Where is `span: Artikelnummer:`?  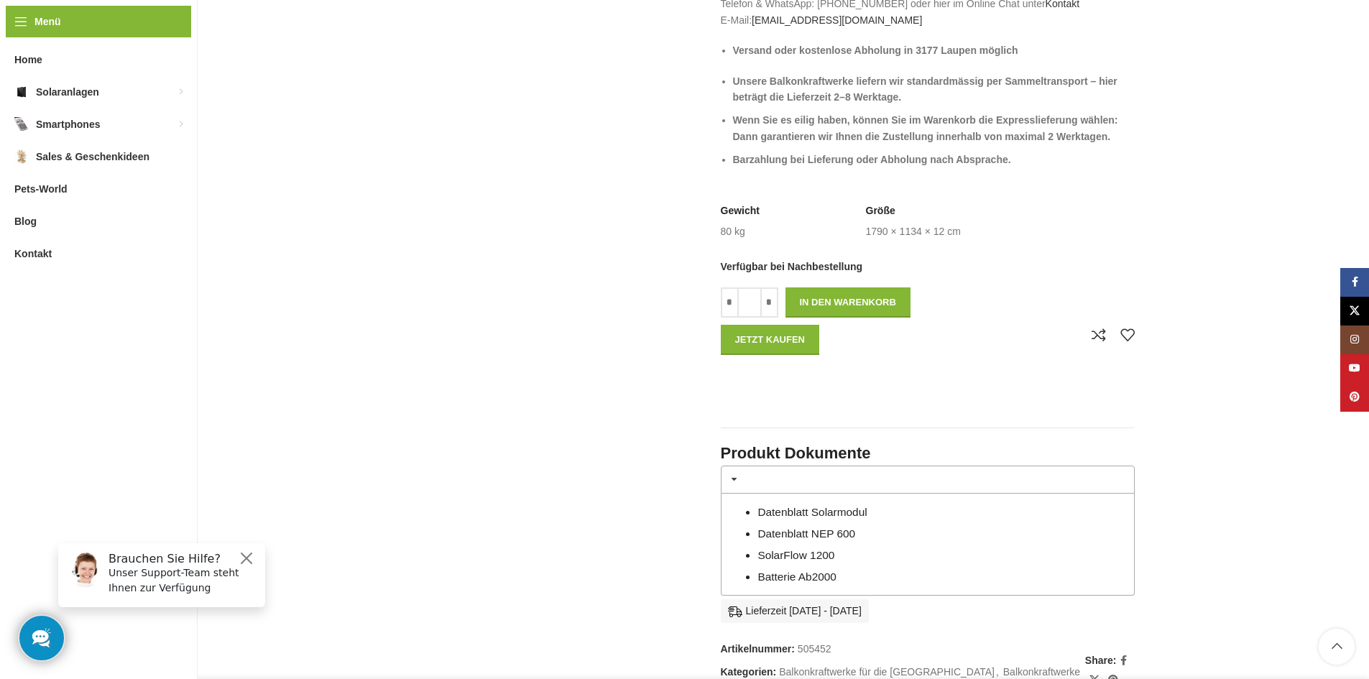 span: Artikelnummer: is located at coordinates (757, 649).